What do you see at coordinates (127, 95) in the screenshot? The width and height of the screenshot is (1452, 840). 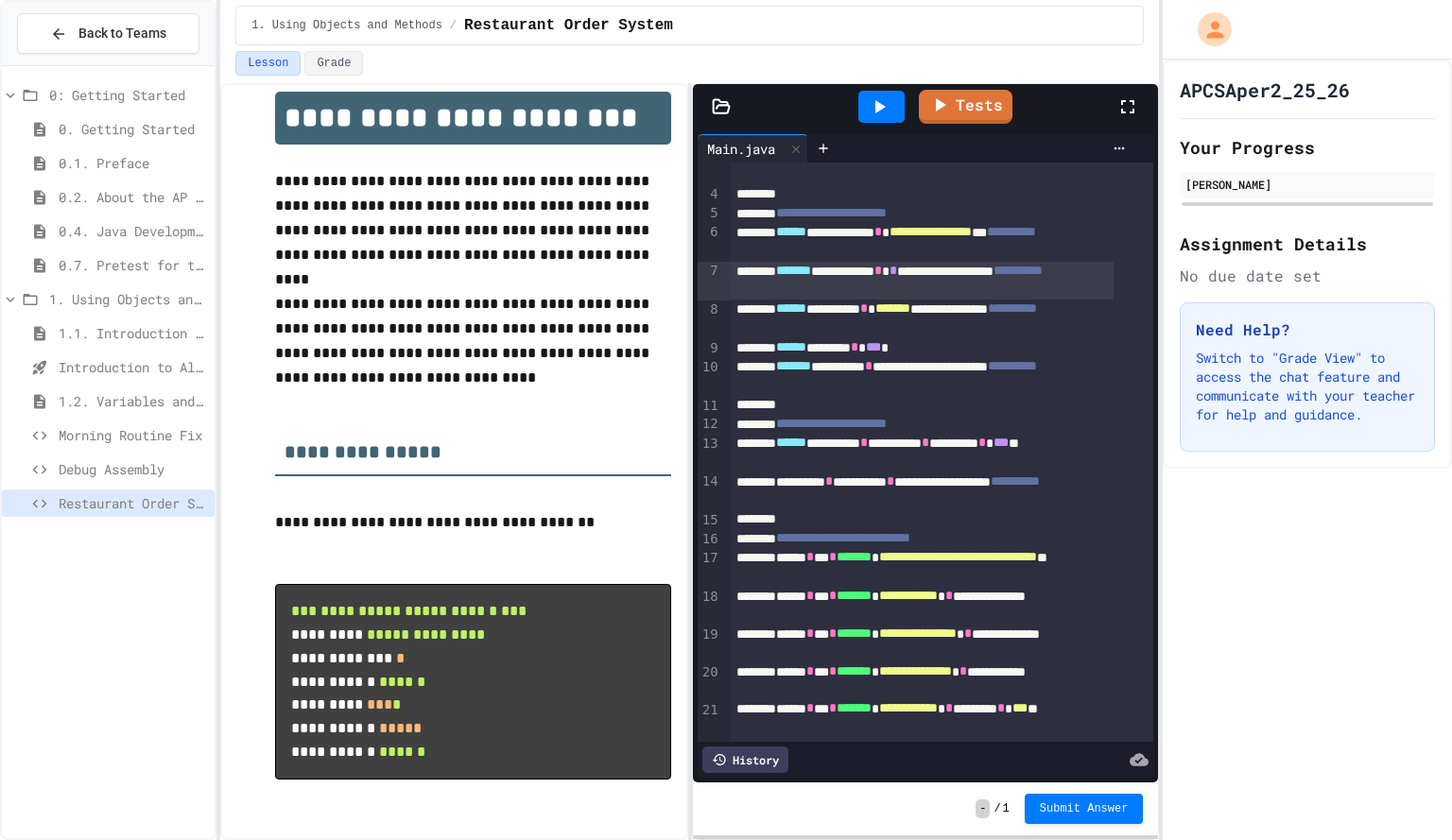 I see `span: 0: Getting Started` at bounding box center [127, 95].